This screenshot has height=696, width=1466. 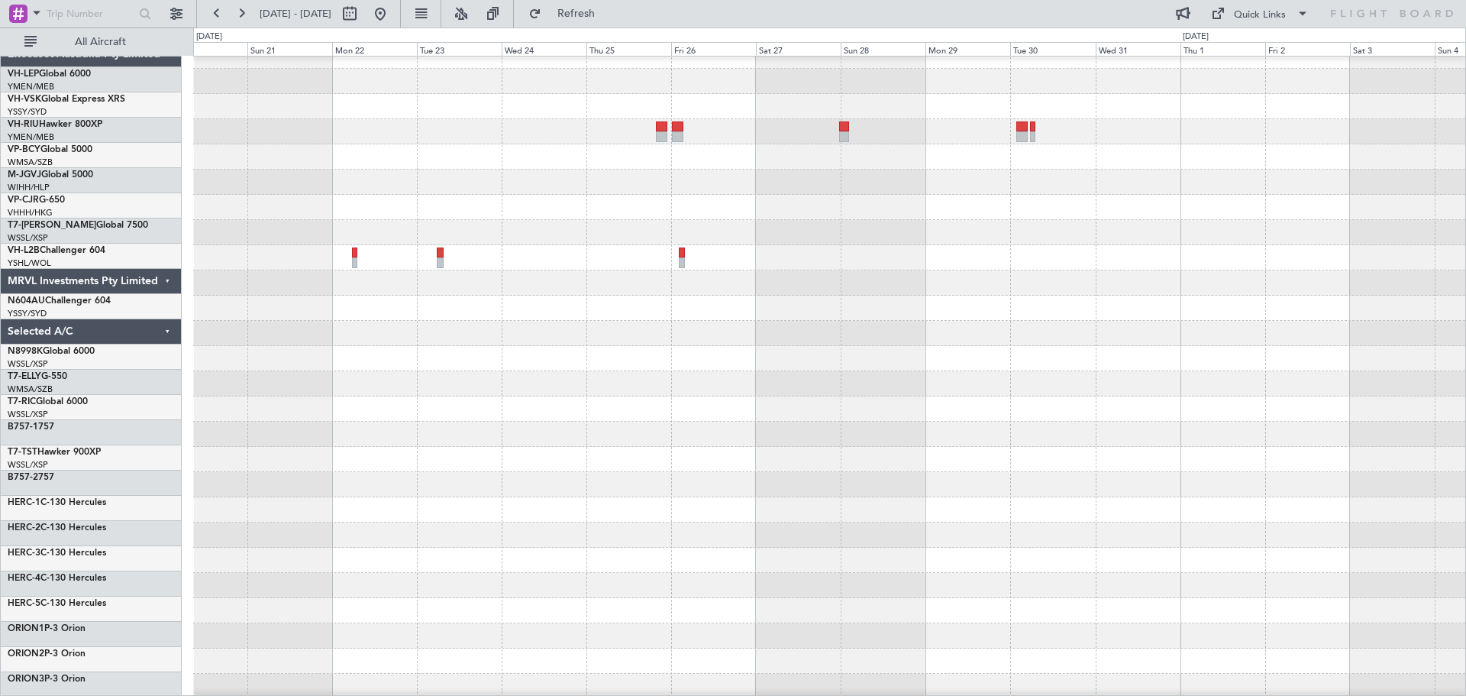 What do you see at coordinates (21, 402) in the screenshot?
I see `span: T7-RIC` at bounding box center [21, 402].